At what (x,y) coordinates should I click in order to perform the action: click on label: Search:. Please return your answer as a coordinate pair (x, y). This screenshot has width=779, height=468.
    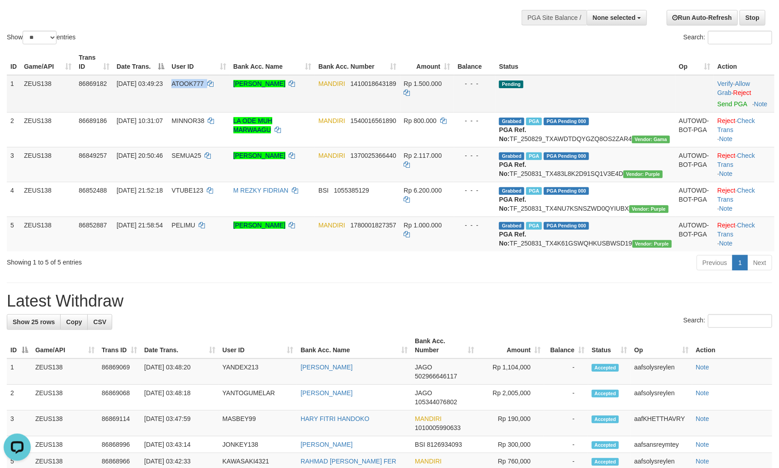
    Looking at the image, I should click on (728, 38).